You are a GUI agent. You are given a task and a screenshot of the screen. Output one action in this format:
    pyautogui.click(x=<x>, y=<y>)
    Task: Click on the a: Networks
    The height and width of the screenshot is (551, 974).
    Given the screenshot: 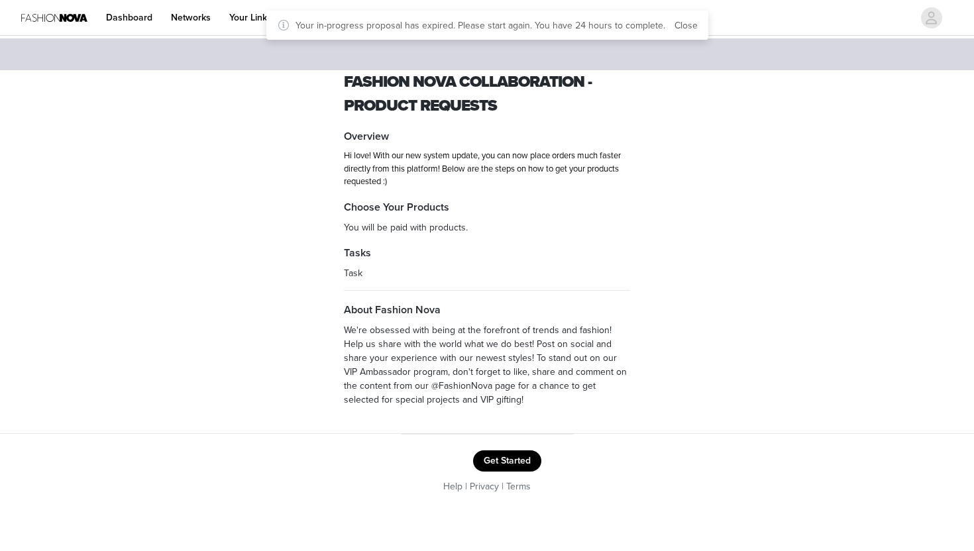 What is the action you would take?
    pyautogui.click(x=191, y=17)
    